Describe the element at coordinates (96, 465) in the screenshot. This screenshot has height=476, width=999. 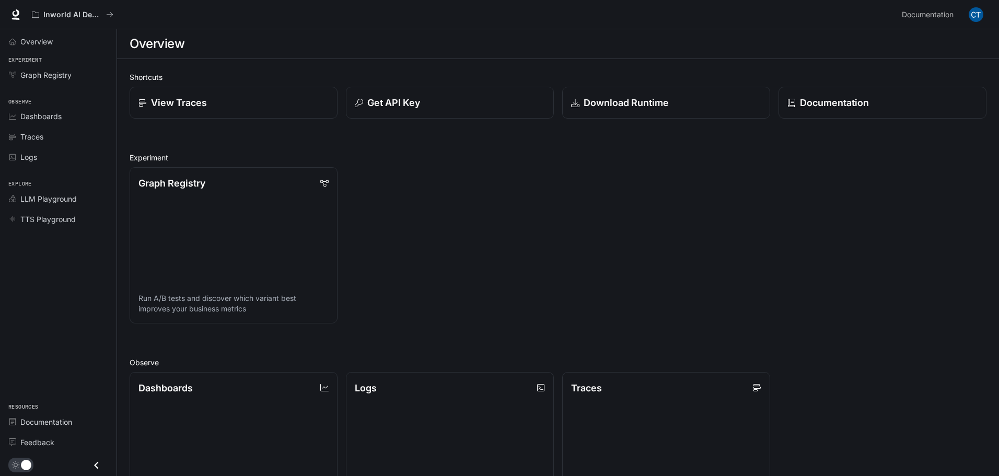
I see `button: Close drawer` at that location.